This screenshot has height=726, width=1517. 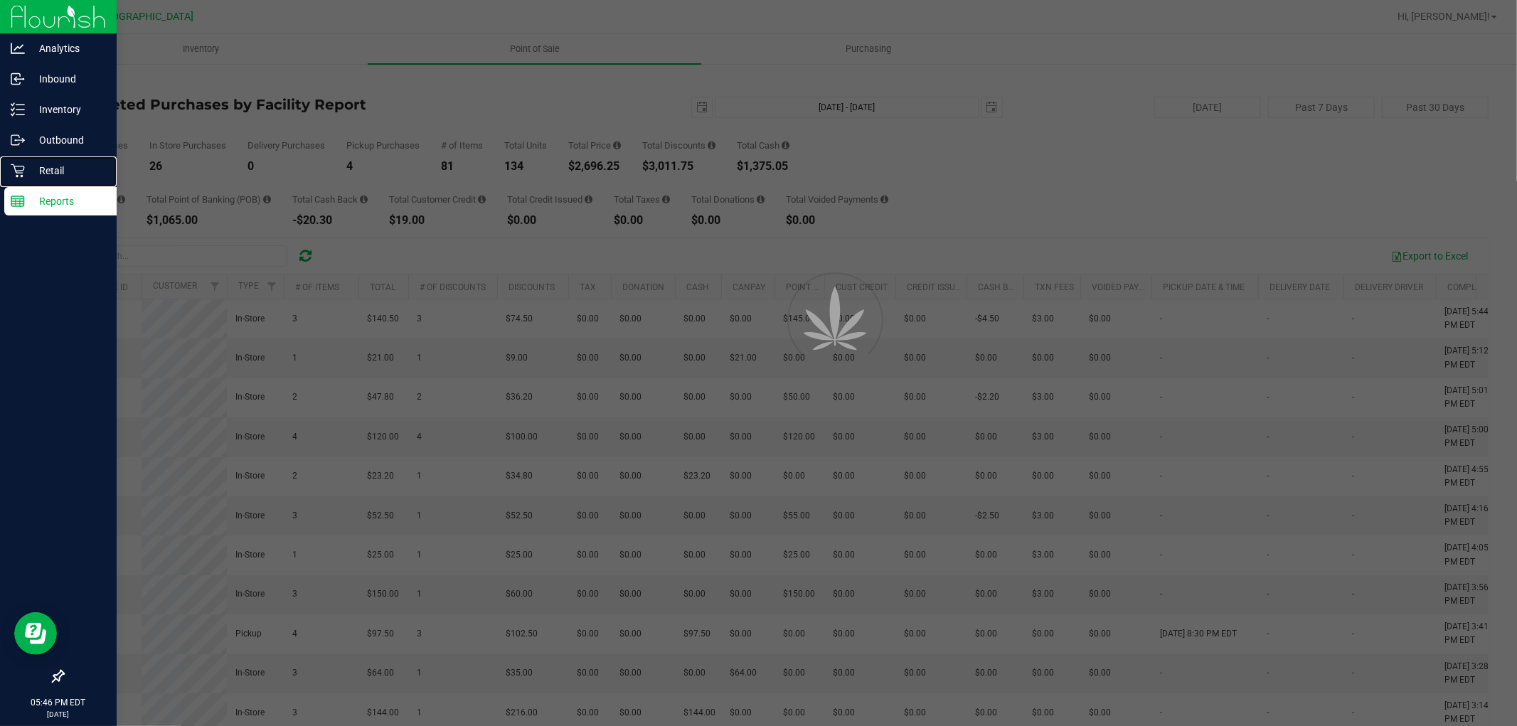 What do you see at coordinates (18, 140) in the screenshot?
I see `inline-svg: Outbound` at bounding box center [18, 140].